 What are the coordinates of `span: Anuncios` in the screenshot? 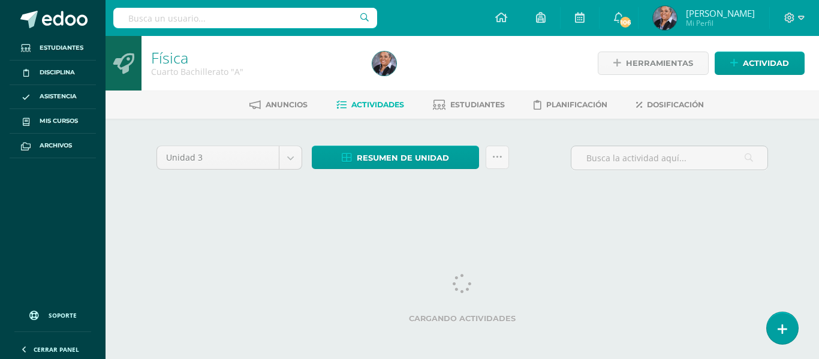 It's located at (287, 104).